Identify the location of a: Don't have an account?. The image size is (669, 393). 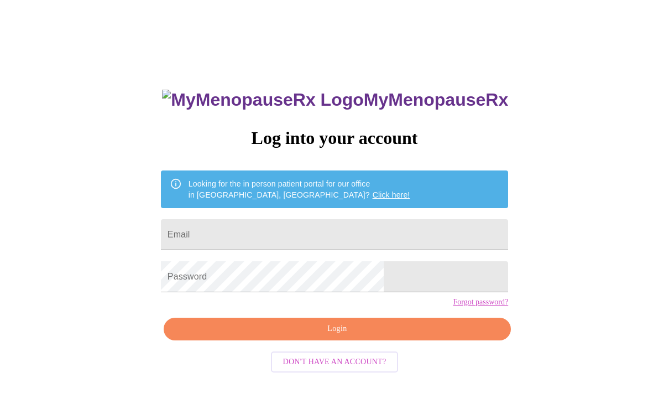
(335, 360).